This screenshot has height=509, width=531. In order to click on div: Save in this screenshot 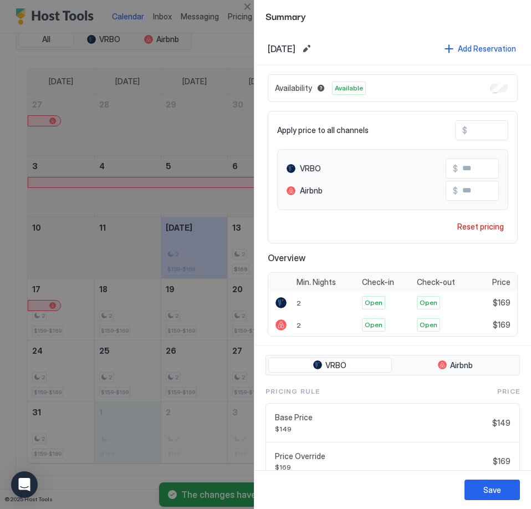, I will do `click(492, 490)`.